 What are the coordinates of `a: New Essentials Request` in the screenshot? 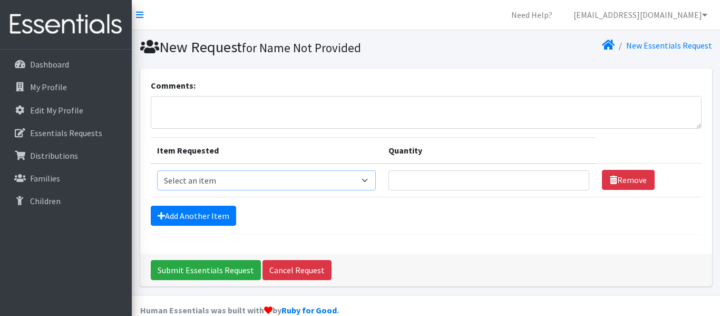 It's located at (669, 45).